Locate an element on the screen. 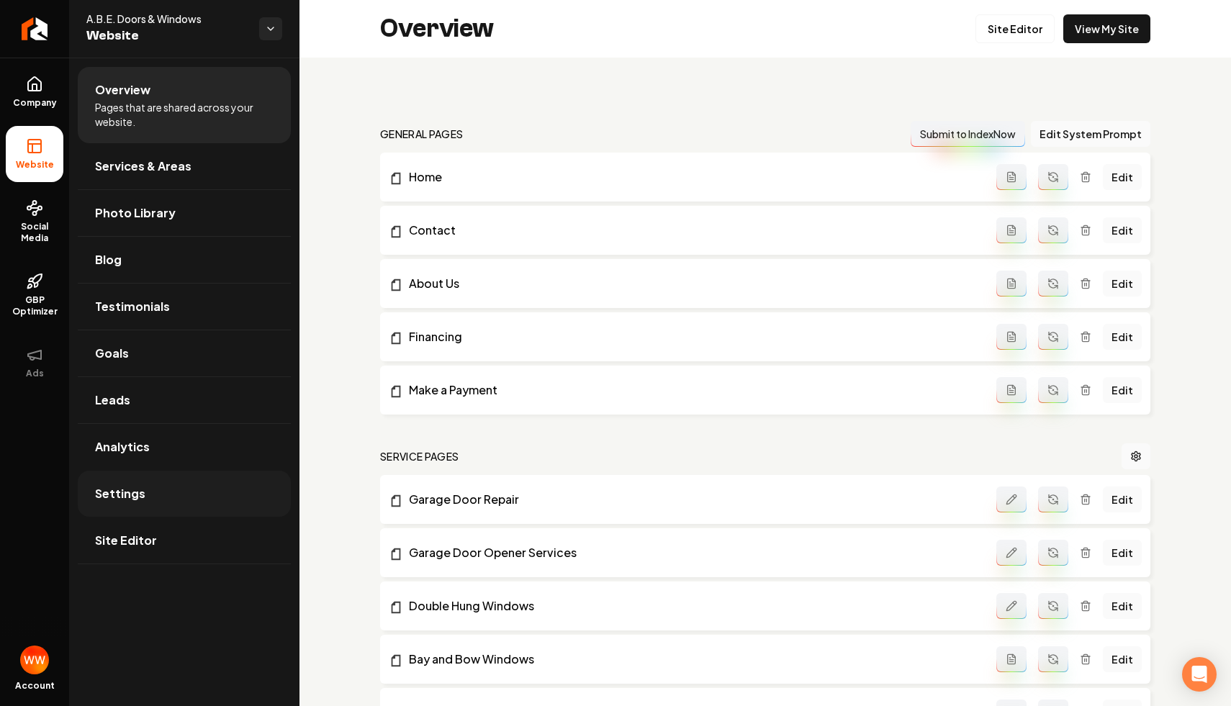 Image resolution: width=1231 pixels, height=706 pixels. h2: Service Pages is located at coordinates (420, 456).